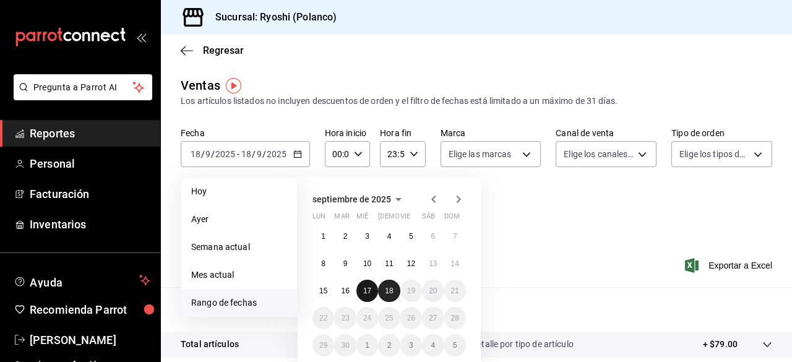 The width and height of the screenshot is (792, 362). Describe the element at coordinates (83, 87) in the screenshot. I see `span: Pregunta a Parrot AI` at that location.